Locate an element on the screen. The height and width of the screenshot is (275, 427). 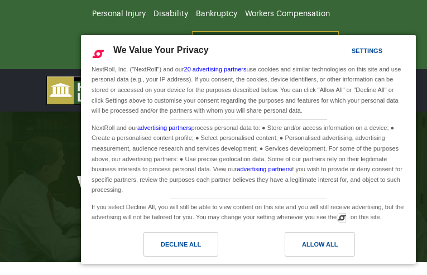
div: NextRoll, Inc. ("NextRoll") and our use cookies and similar technologies on this site and use per... is located at coordinates (248, 90).